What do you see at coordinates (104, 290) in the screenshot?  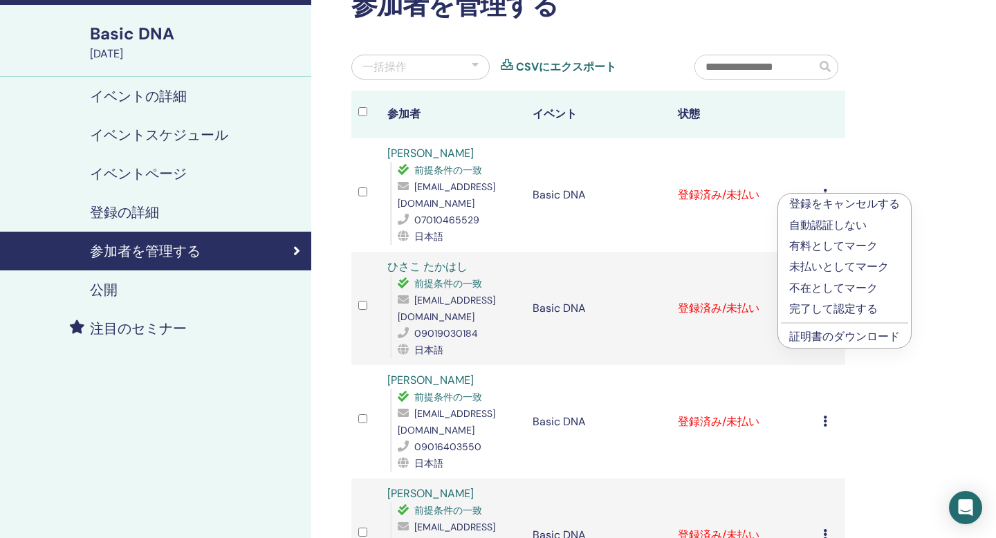 I see `h4: 公開` at bounding box center [104, 290].